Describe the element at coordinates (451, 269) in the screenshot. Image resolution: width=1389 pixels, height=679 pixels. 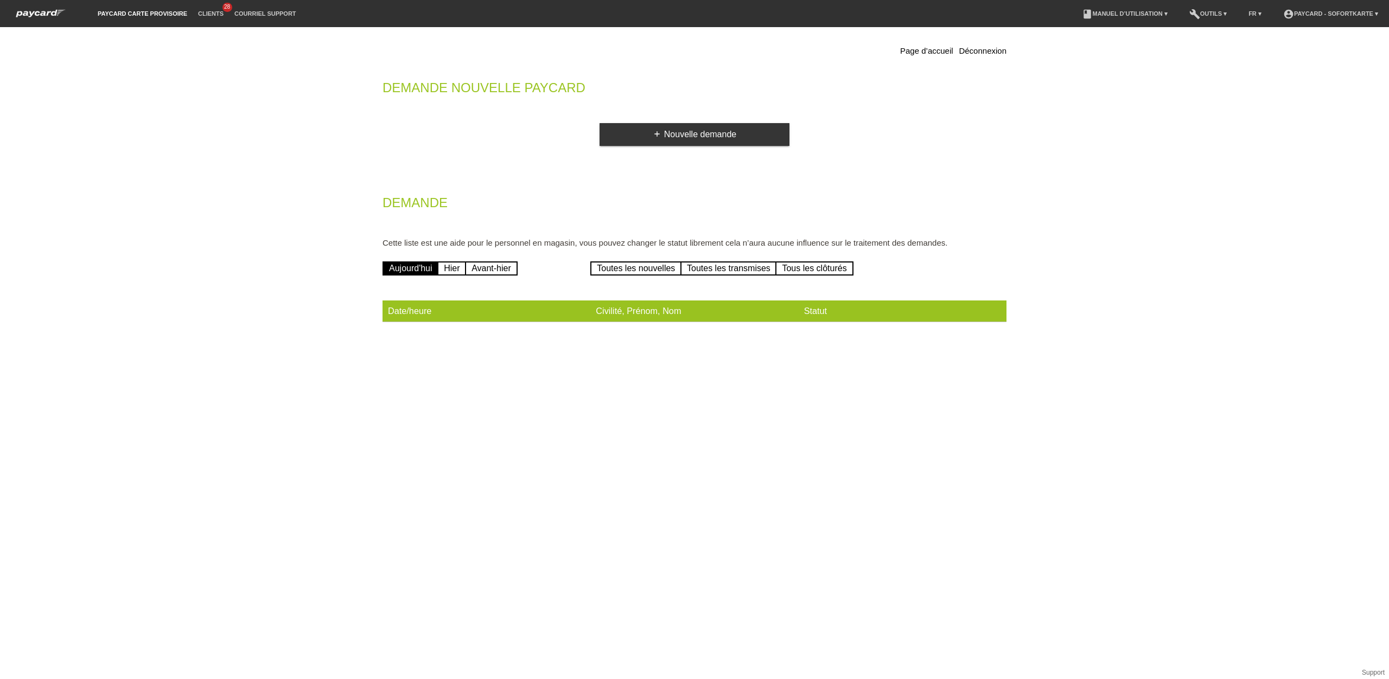
I see `a: Hier` at that location.